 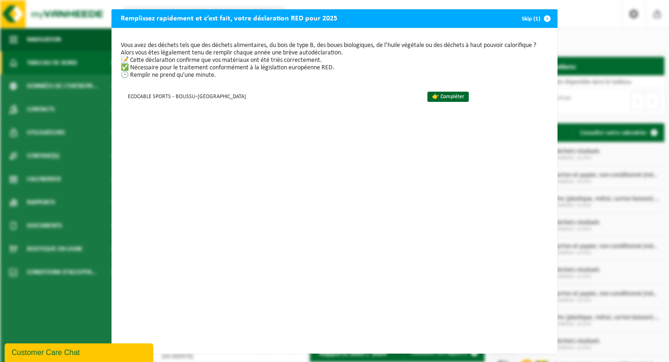 I want to click on p: Vous avez des déchets tels que des déchets alimentaires, du bois de type B, des boues biologiques..., so click(x=335, y=60).